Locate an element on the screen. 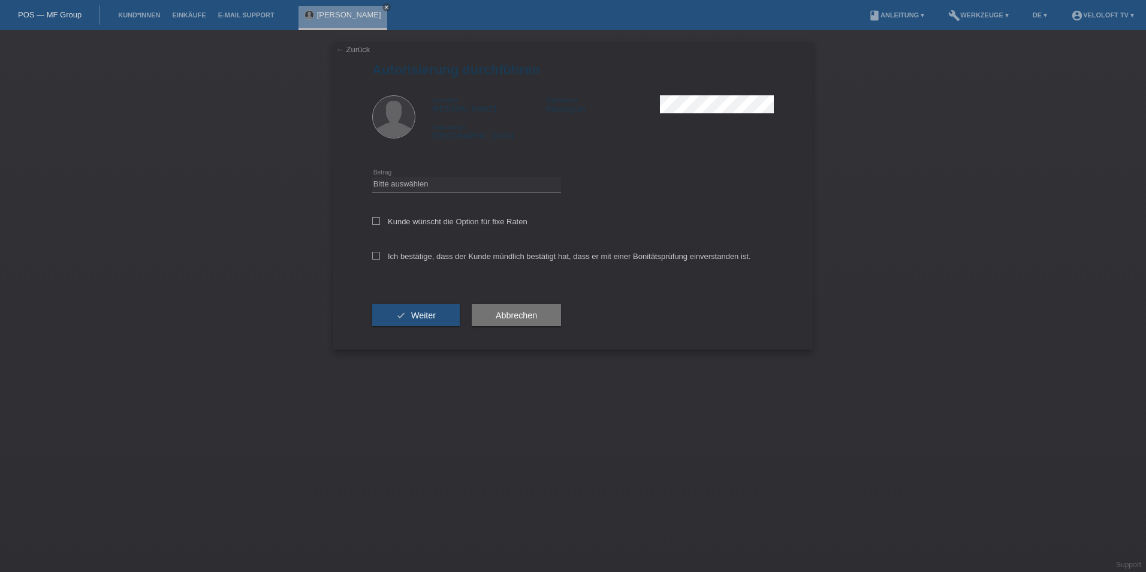 The width and height of the screenshot is (1146, 572). span: Vorname is located at coordinates (445, 100).